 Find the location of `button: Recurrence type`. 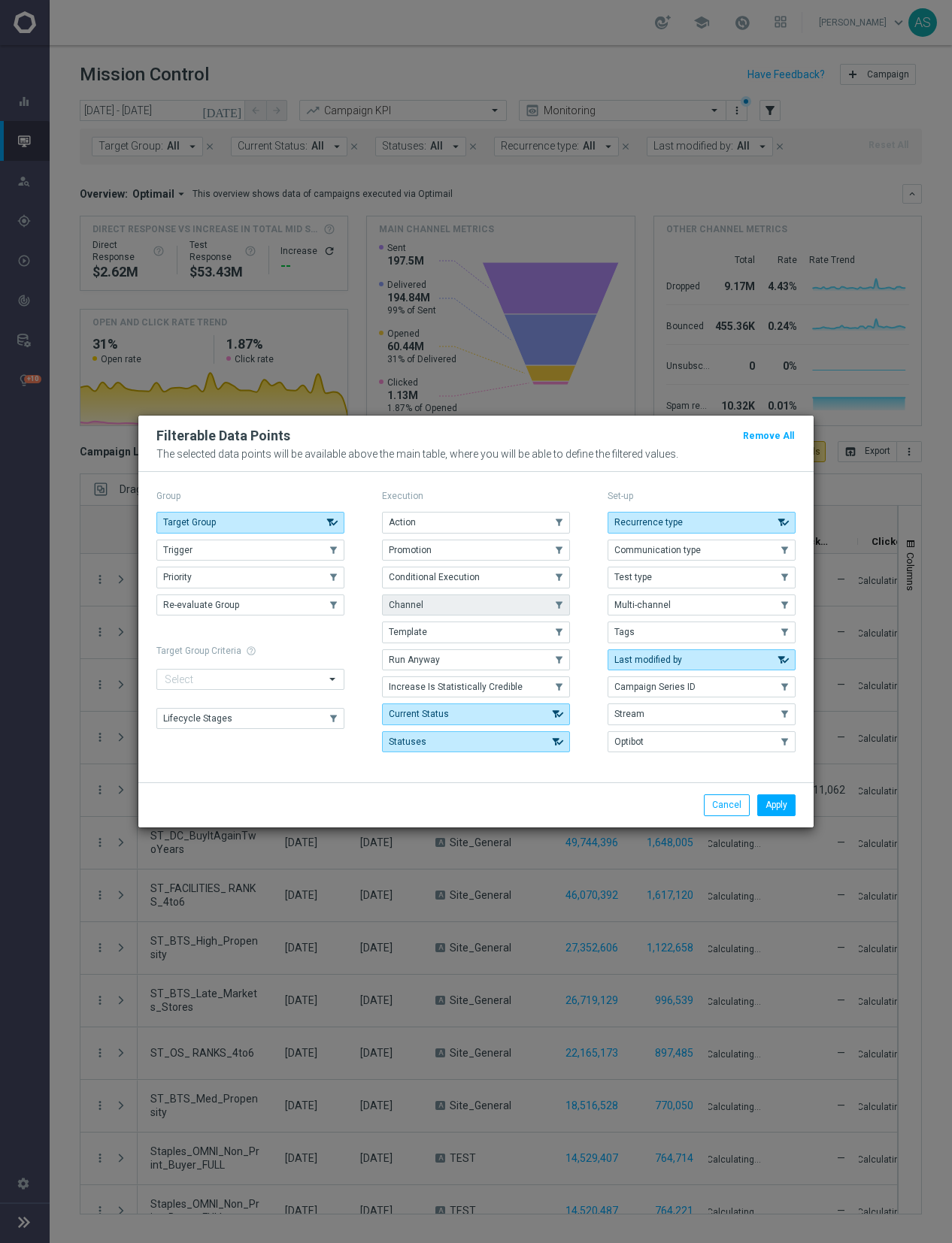

button: Recurrence type is located at coordinates (702, 523).